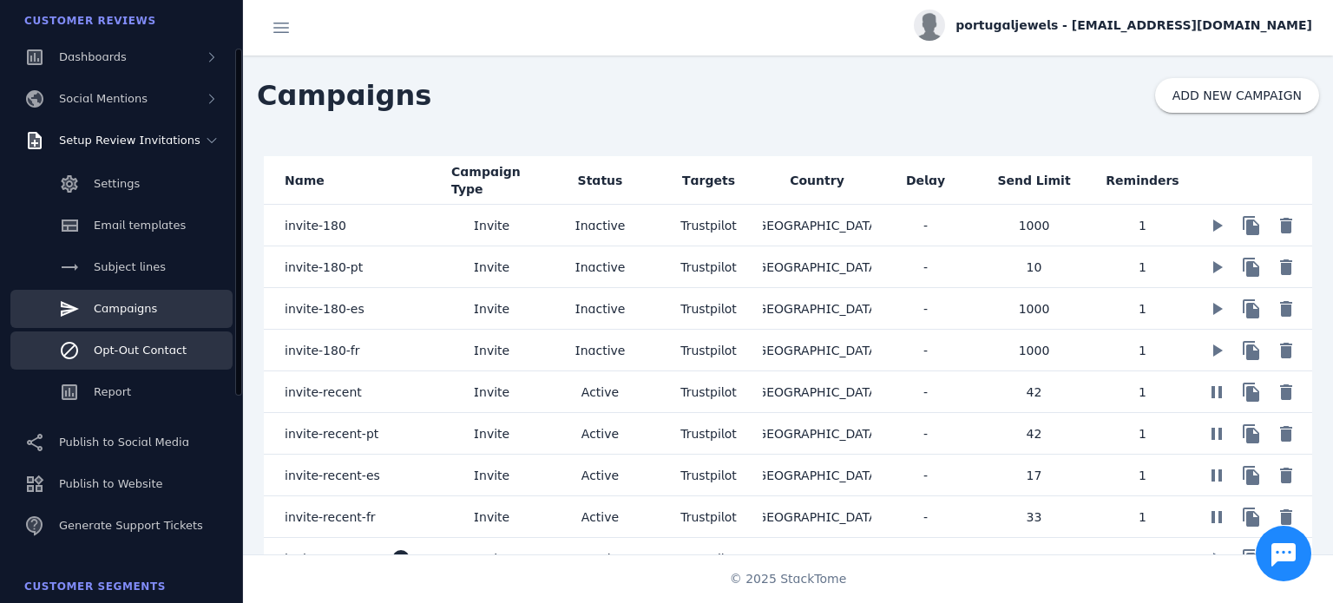 The image size is (1333, 603). I want to click on span: ADD NEW CAMPAIGN, so click(1237, 95).